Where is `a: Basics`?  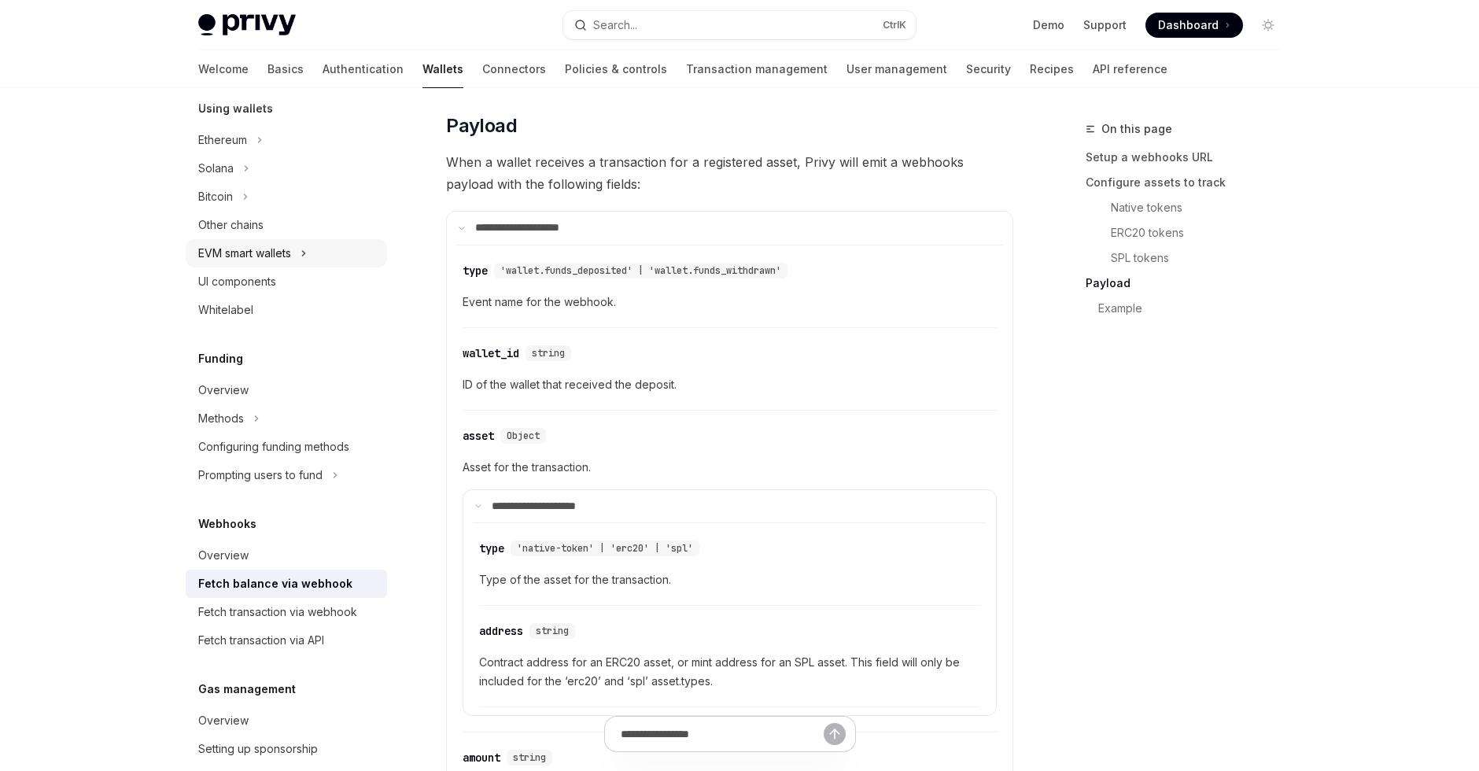 a: Basics is located at coordinates (286, 69).